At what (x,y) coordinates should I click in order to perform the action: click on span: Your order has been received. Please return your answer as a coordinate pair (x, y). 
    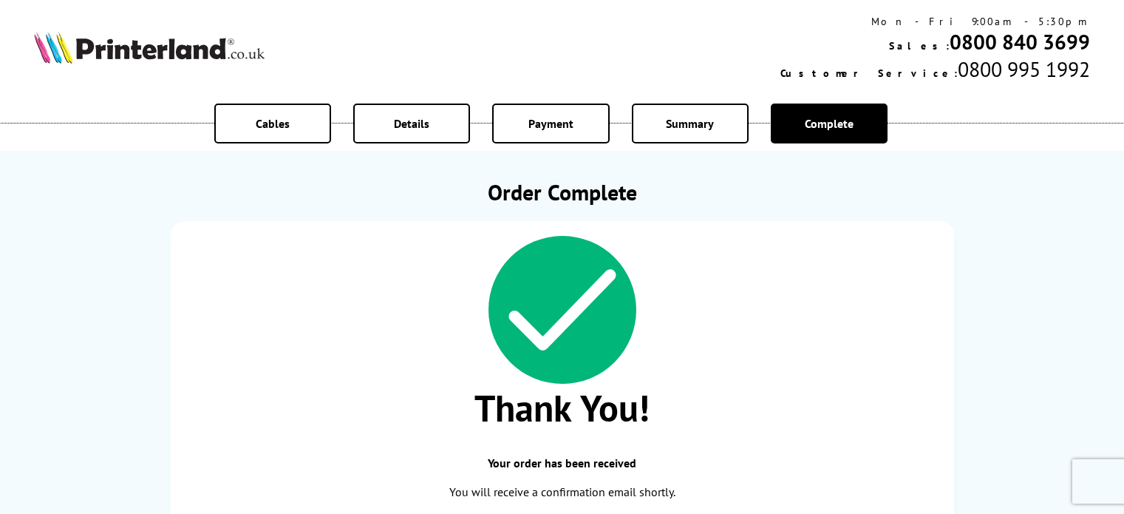
    Looking at the image, I should click on (562, 463).